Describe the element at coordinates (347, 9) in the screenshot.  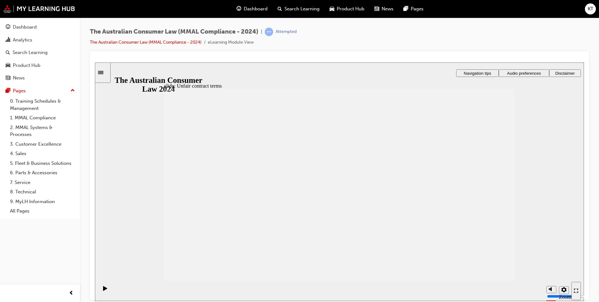
I see `a: car-iconProduct Hub` at that location.